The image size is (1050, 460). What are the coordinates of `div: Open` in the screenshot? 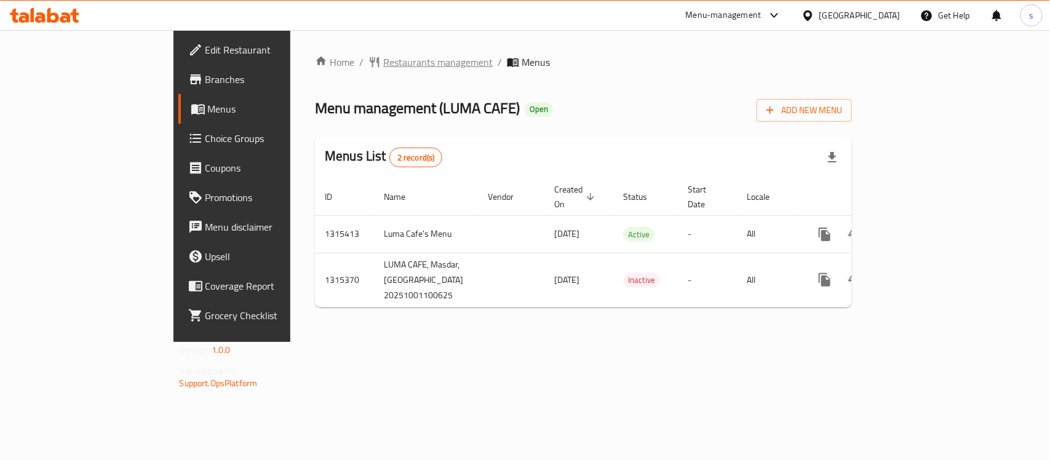 It's located at (539, 109).